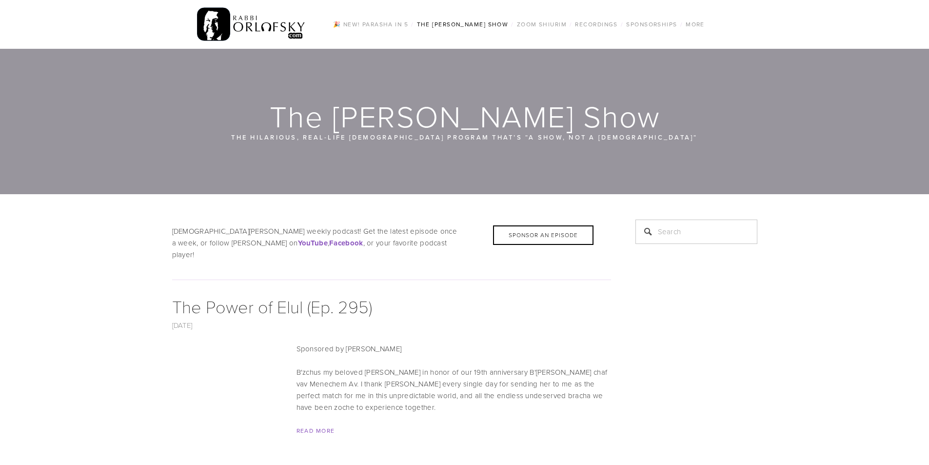 This screenshot has height=465, width=929. Describe the element at coordinates (316, 430) in the screenshot. I see `a: Read More` at that location.